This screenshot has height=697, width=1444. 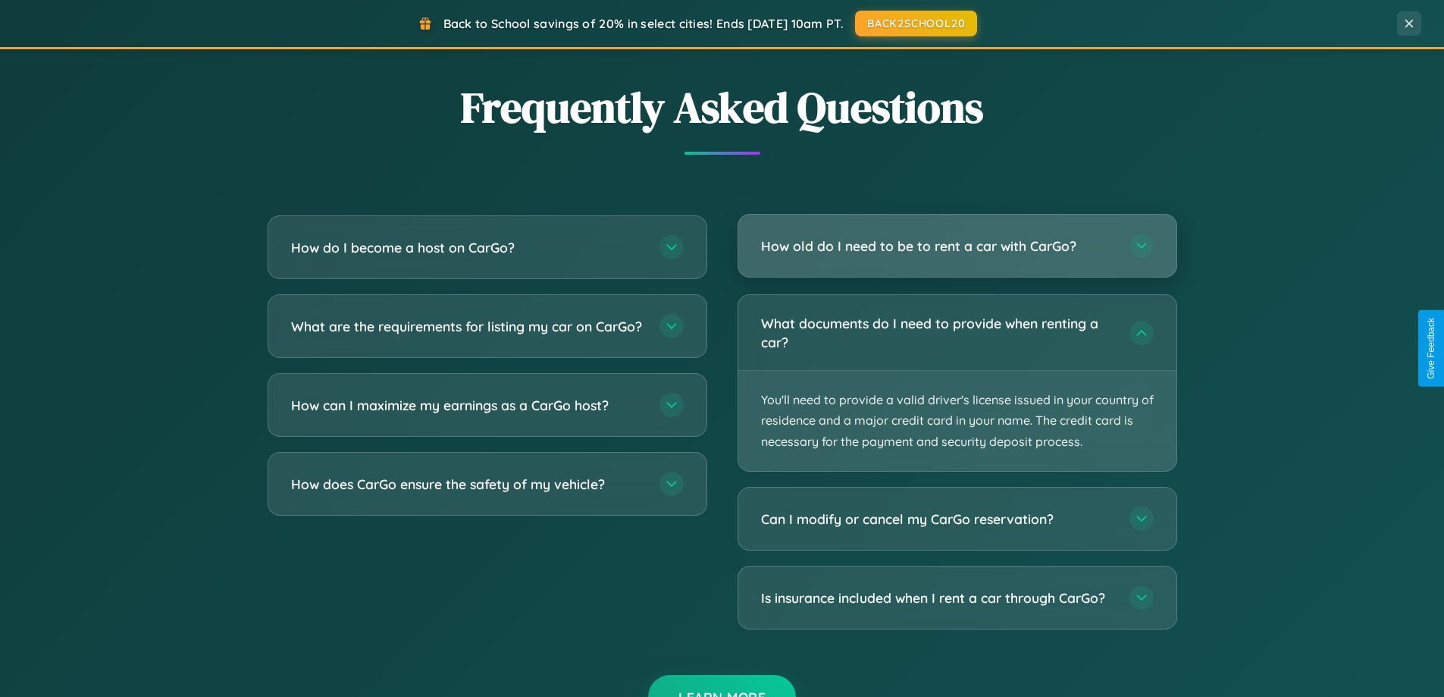 What do you see at coordinates (468, 247) in the screenshot?
I see `h3: How do I become a host on CarGo?` at bounding box center [468, 247].